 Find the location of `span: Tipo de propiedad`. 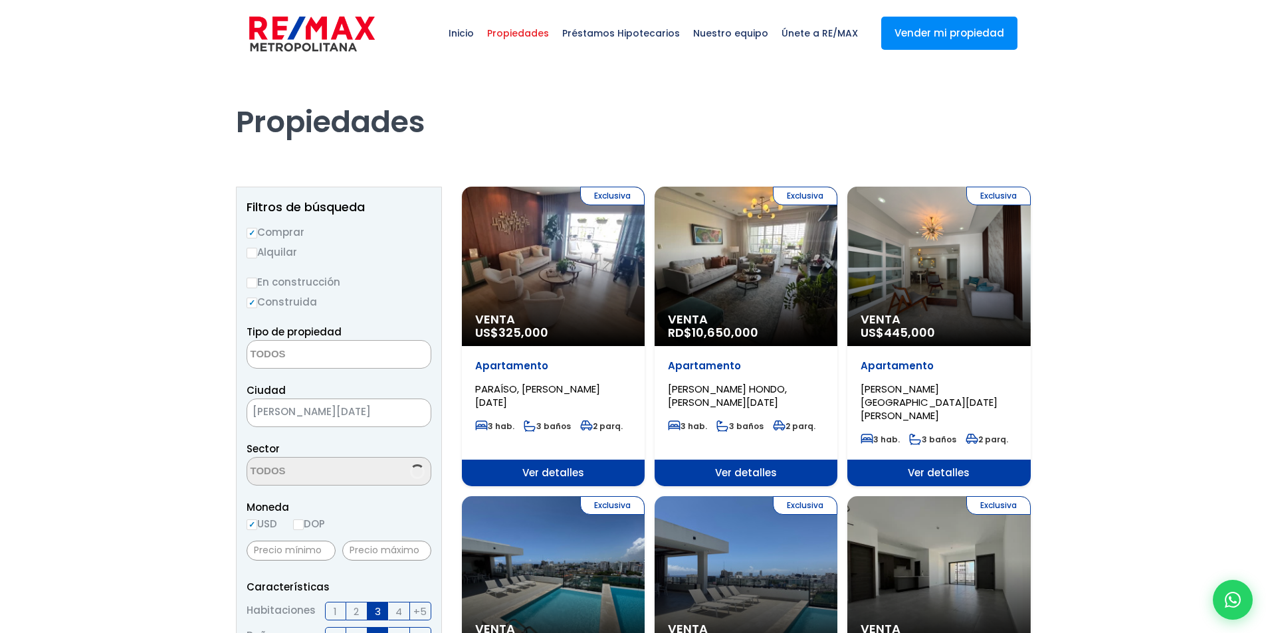

span: Tipo de propiedad is located at coordinates (294, 332).